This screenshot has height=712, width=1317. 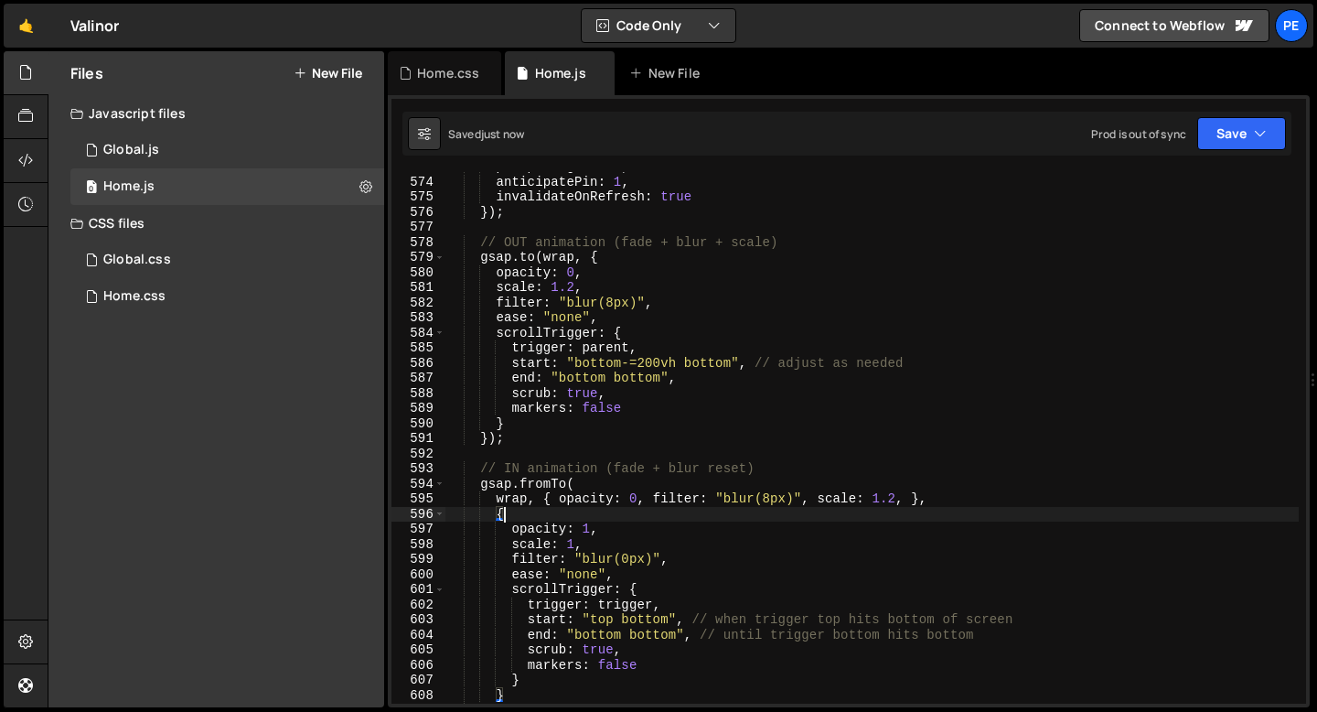 I want to click on div: 599, so click(x=418, y=559).